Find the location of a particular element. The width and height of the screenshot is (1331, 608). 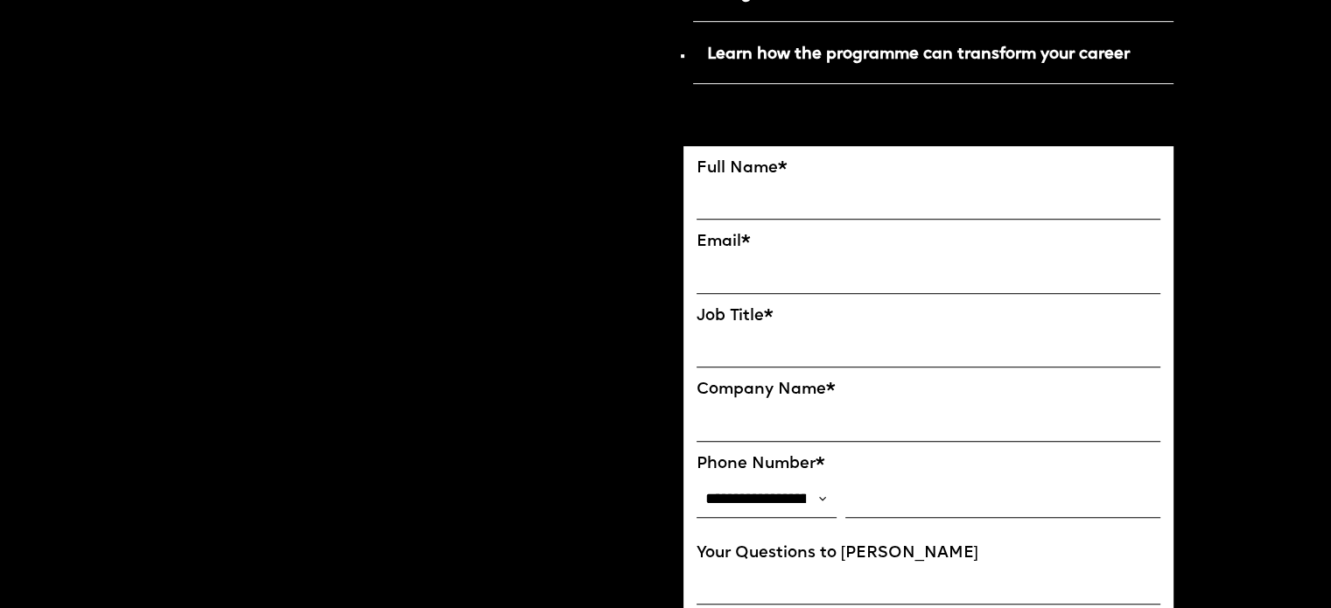

label: Full Name is located at coordinates (929, 169).